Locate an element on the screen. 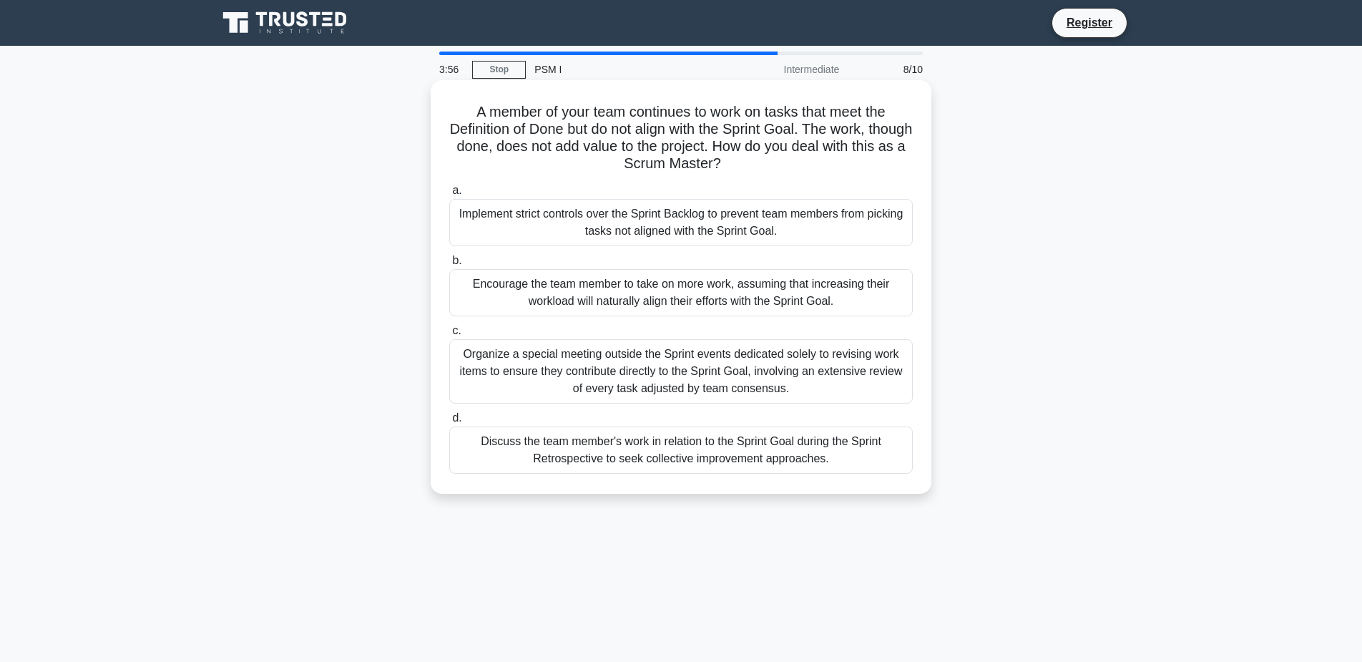 This screenshot has height=662, width=1362. a: Register is located at coordinates (1090, 22).